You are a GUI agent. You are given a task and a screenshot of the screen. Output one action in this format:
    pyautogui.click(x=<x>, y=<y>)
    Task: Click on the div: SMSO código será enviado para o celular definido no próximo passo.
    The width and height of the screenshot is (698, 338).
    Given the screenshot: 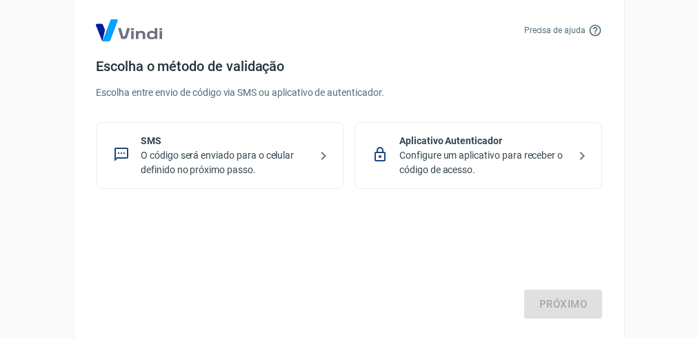 What is the action you would take?
    pyautogui.click(x=219, y=155)
    